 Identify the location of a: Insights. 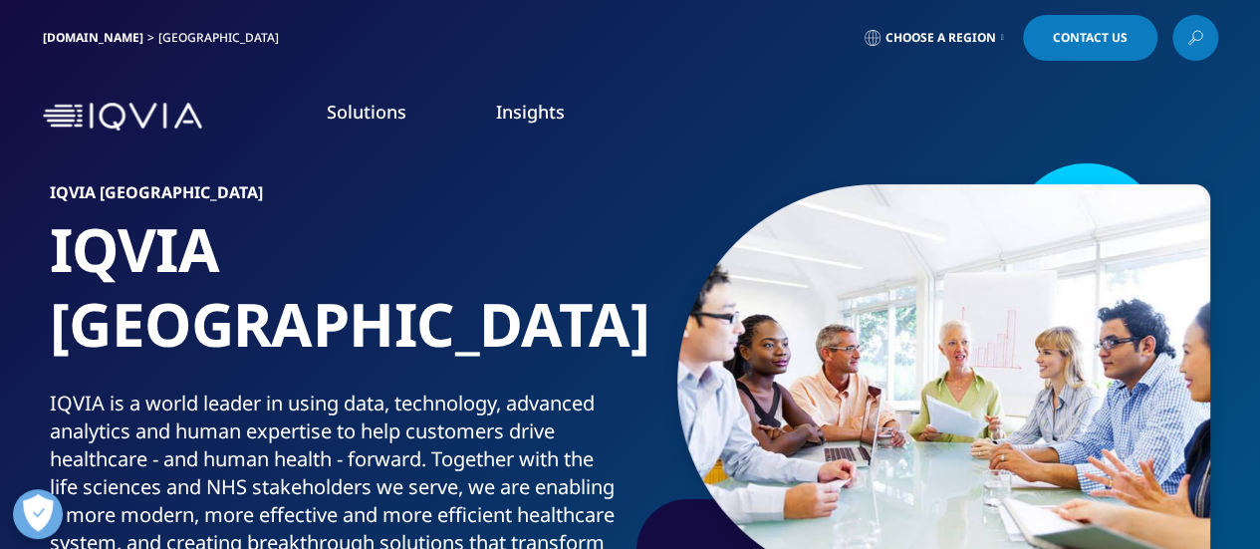
(530, 112).